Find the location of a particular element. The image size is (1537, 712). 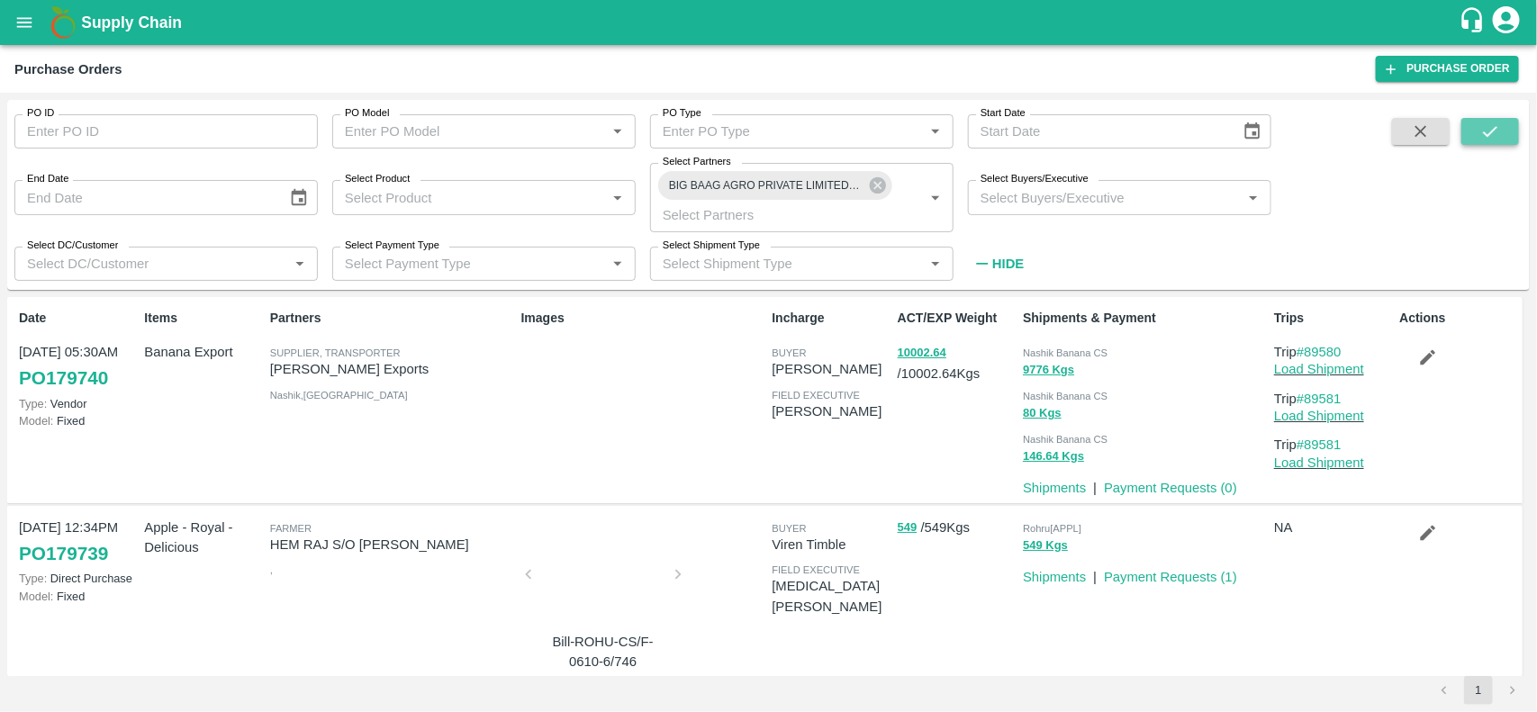

input: Select Payment Type is located at coordinates (457, 264).